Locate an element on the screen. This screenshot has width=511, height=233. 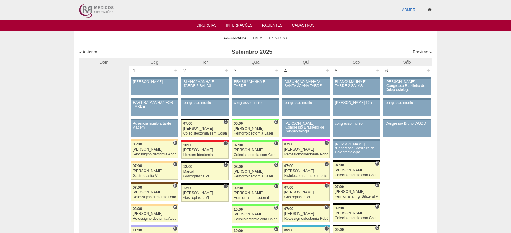
th: Ter is located at coordinates (205, 62).